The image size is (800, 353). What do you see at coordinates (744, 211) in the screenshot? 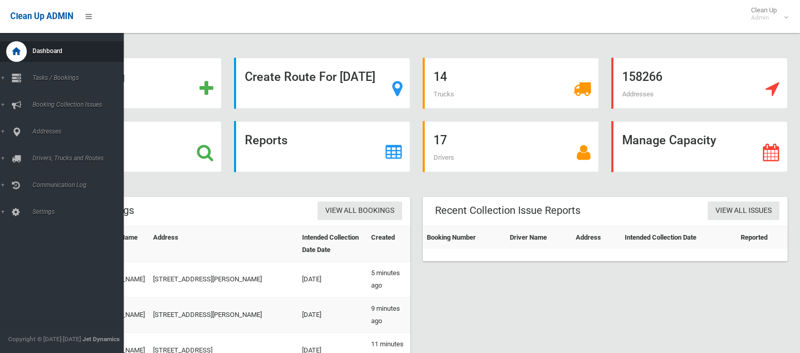
I see `a: View All Issues` at bounding box center [744, 211].